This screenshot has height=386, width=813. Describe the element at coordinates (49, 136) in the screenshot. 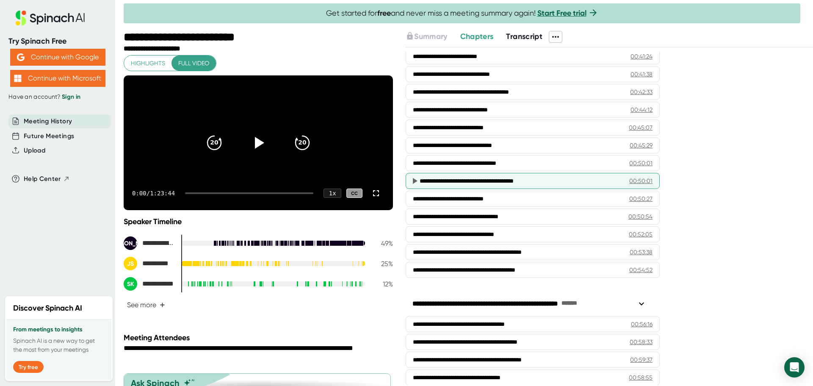

I see `button: Future Meetings` at that location.